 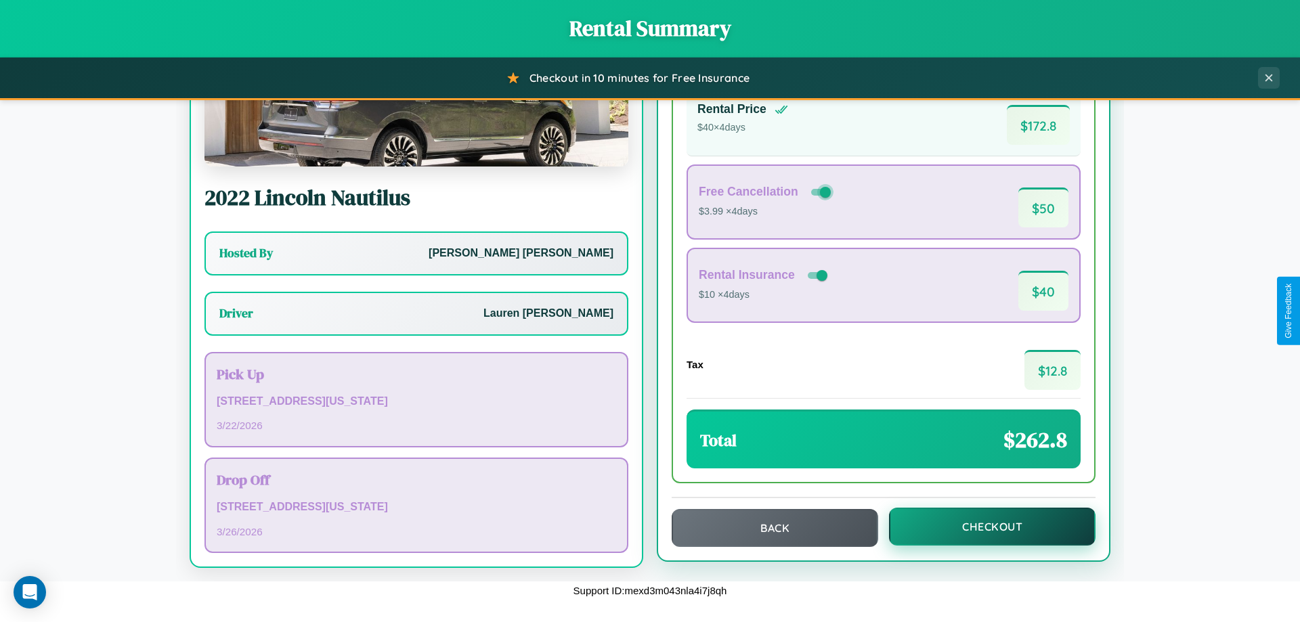 I want to click on div: Open Intercom Messenger, so click(x=30, y=592).